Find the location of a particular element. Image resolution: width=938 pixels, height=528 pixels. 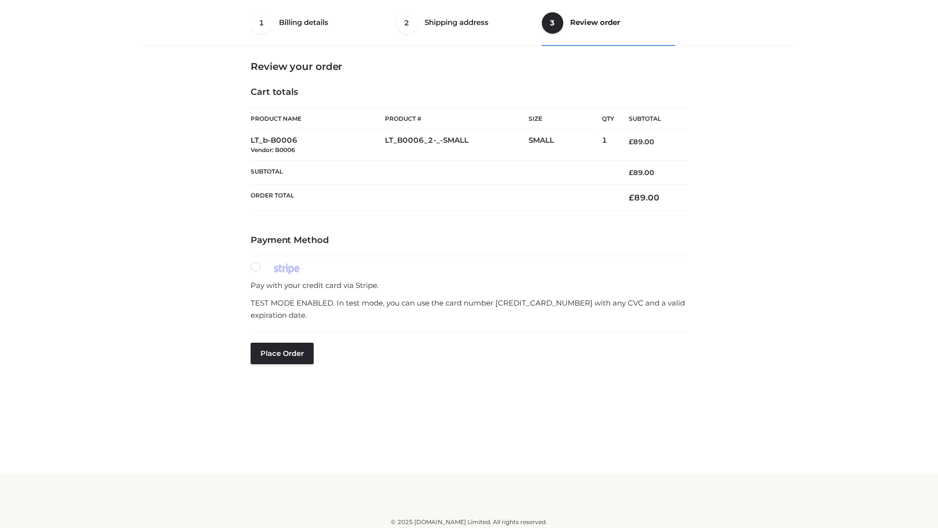

th: Order Total is located at coordinates (432, 197).